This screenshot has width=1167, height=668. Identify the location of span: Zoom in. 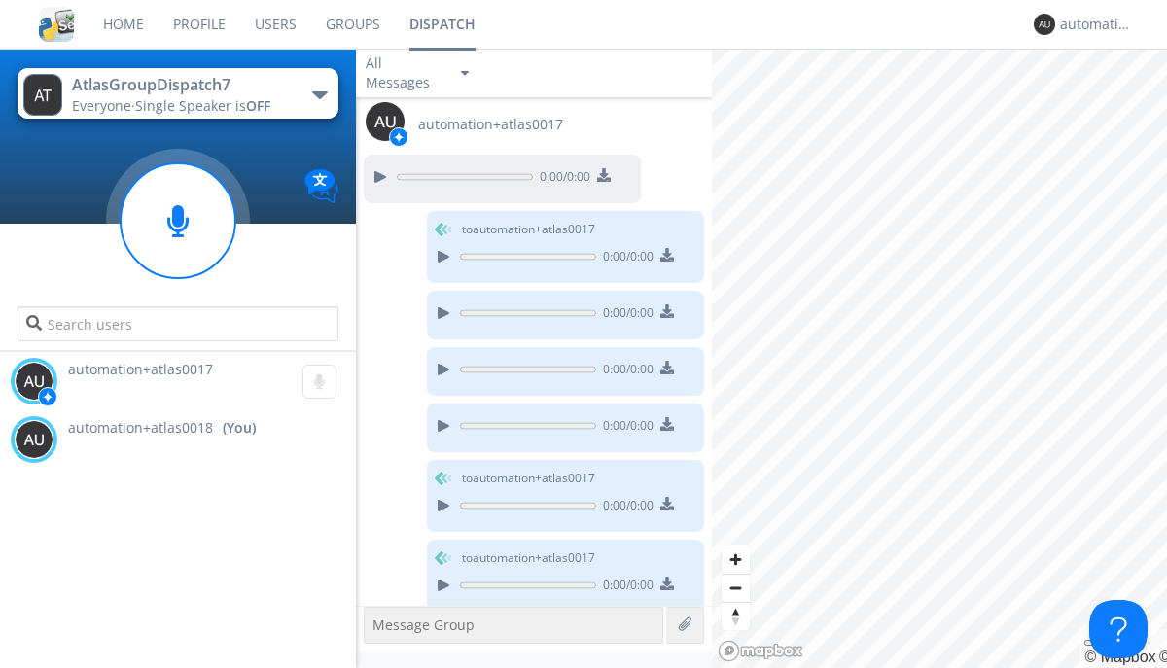
(735, 559).